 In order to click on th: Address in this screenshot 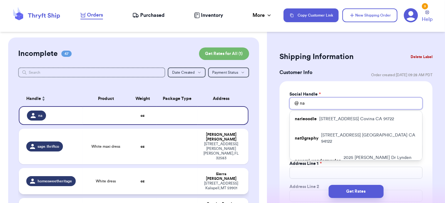, I will do `click(223, 99)`.